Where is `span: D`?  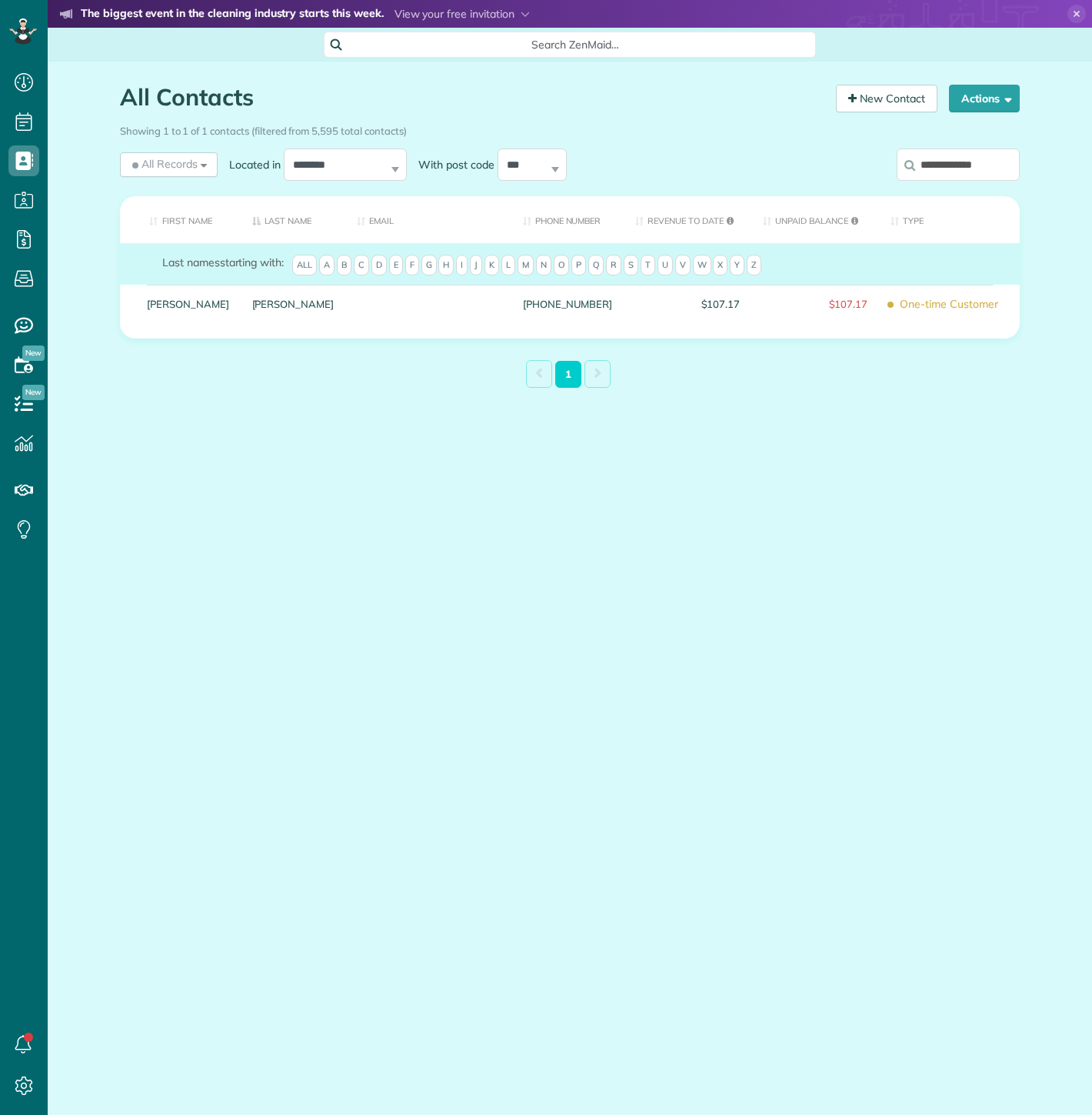 span: D is located at coordinates (379, 266).